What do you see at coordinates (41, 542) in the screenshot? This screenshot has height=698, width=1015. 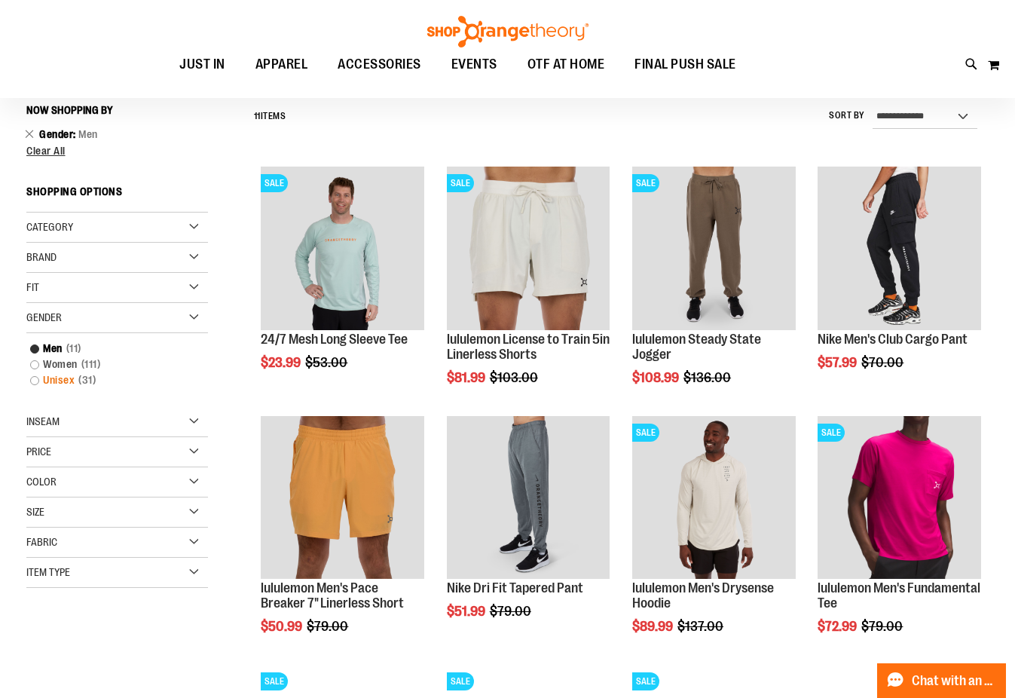 I see `span: Fabric` at bounding box center [41, 542].